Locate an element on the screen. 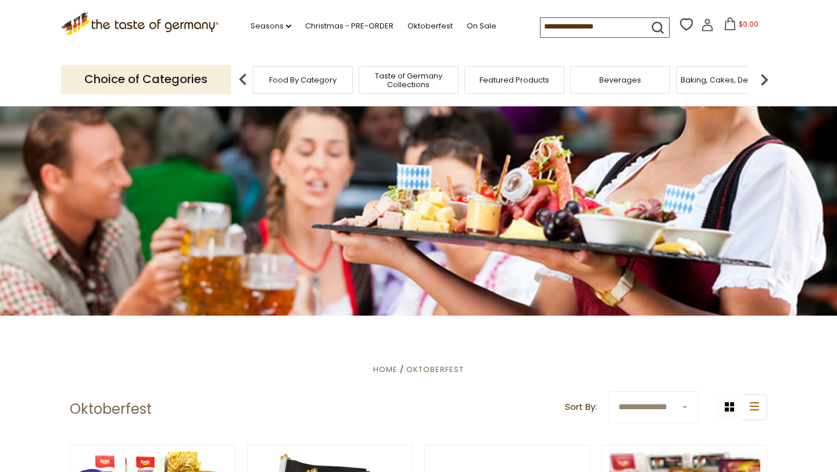 Image resolution: width=837 pixels, height=472 pixels. a: On Sale is located at coordinates (481, 26).